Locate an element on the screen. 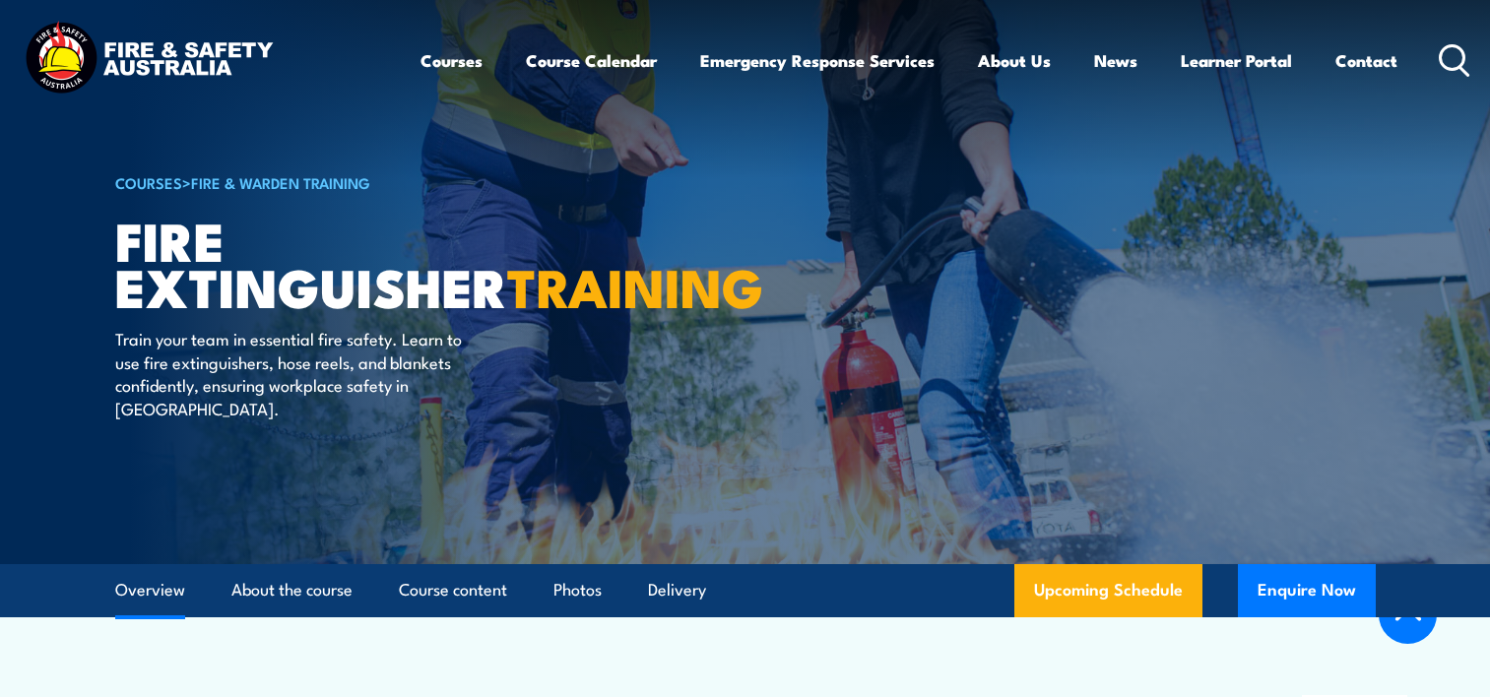  a: Course Calendar is located at coordinates (591, 60).